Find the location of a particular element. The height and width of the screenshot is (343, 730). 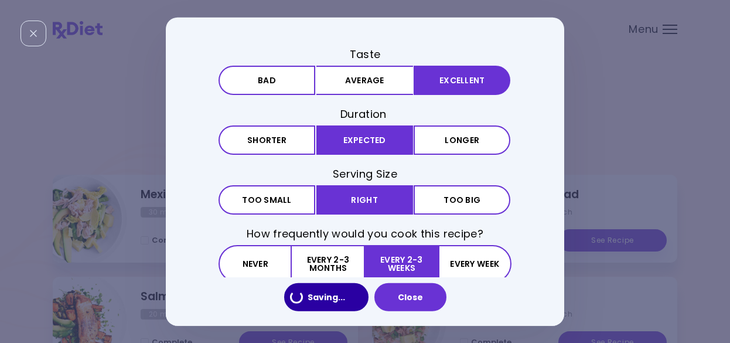

h3: Serving Size is located at coordinates (365, 173).